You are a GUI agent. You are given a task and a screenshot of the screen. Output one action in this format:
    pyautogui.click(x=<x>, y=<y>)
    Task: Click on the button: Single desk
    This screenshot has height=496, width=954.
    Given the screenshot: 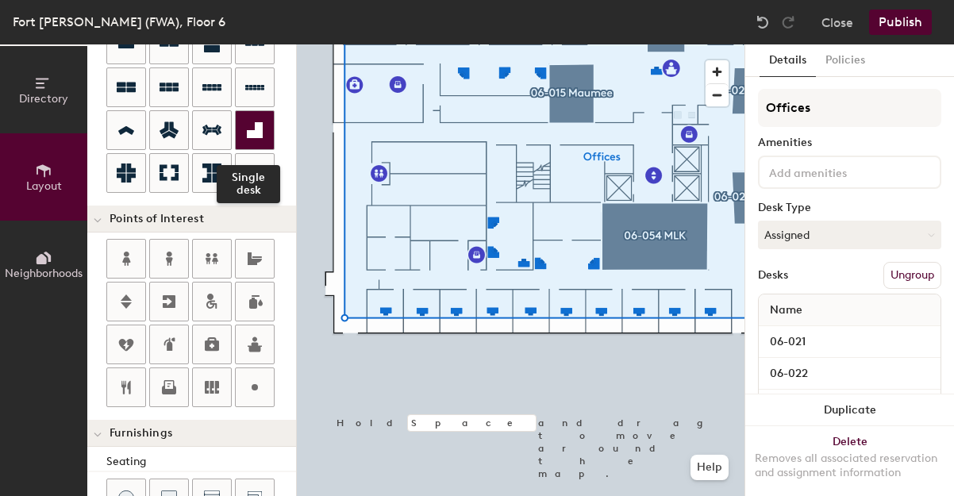 What is the action you would take?
    pyautogui.click(x=255, y=130)
    